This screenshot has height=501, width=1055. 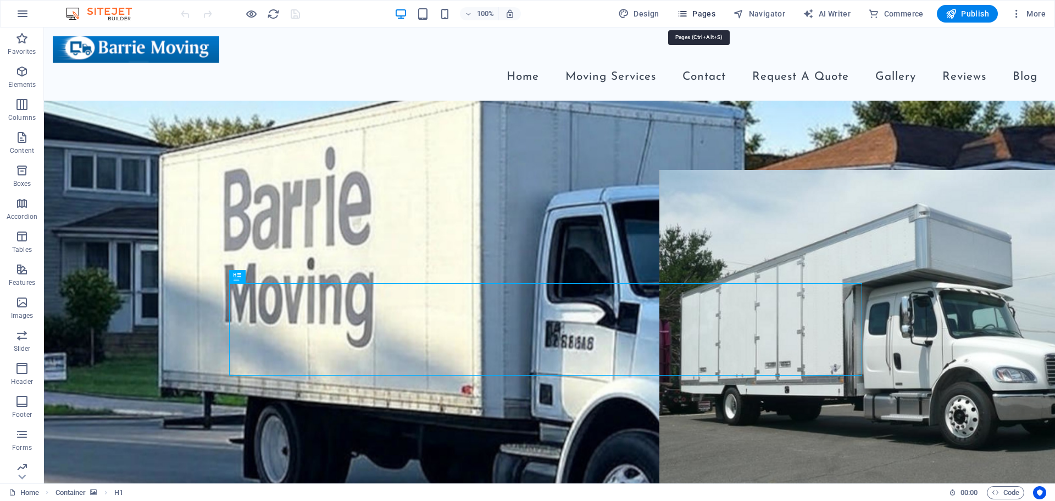 I want to click on span: Code, so click(x=1006, y=493).